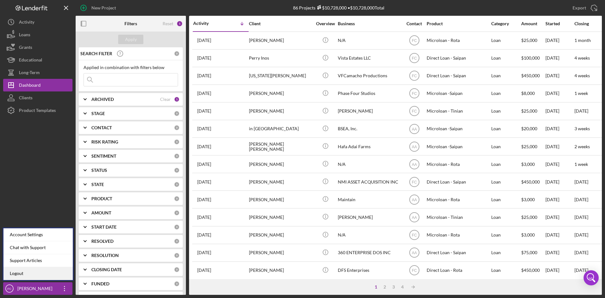 The height and width of the screenshot is (298, 605). I want to click on span: $3,000, so click(527, 199).